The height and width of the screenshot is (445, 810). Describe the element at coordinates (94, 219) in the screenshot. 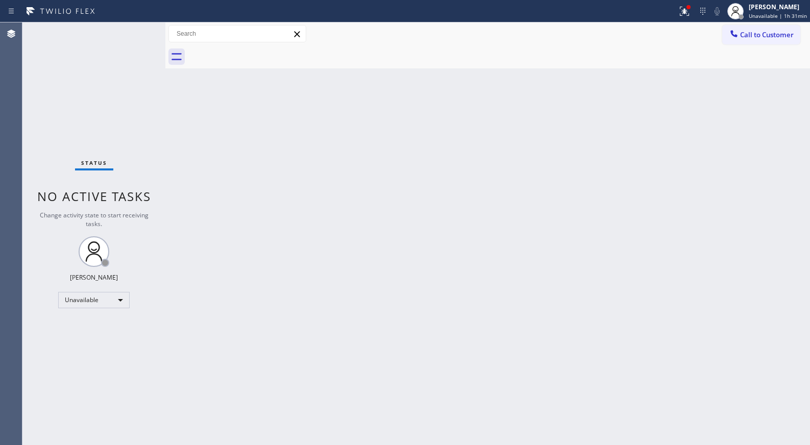

I see `span: Change activity state to start receiving tasks.` at that location.